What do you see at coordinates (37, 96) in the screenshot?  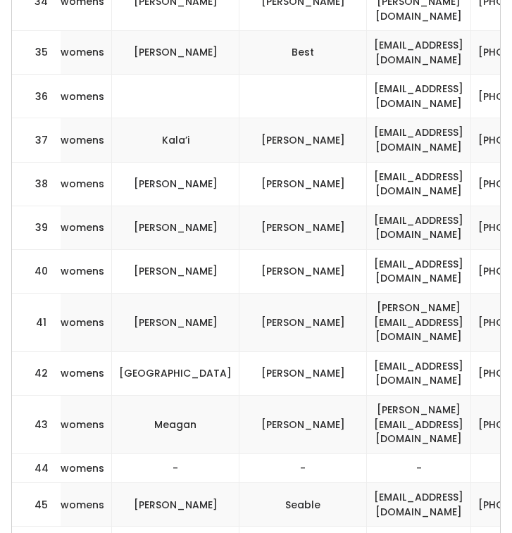 I see `td: 36` at bounding box center [37, 96].